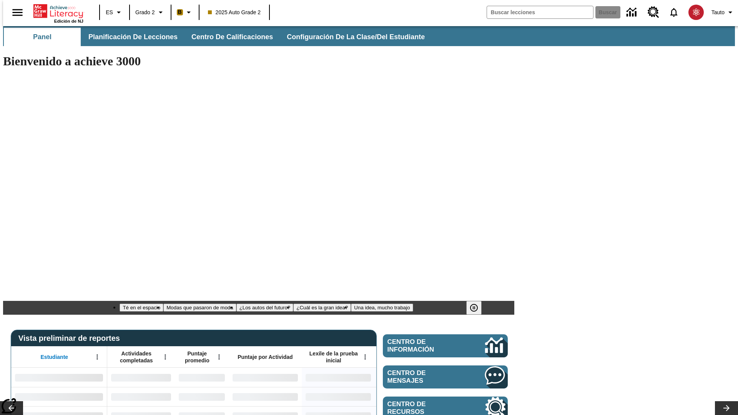  Describe the element at coordinates (55, 357) in the screenshot. I see `span: Estudiante` at that location.